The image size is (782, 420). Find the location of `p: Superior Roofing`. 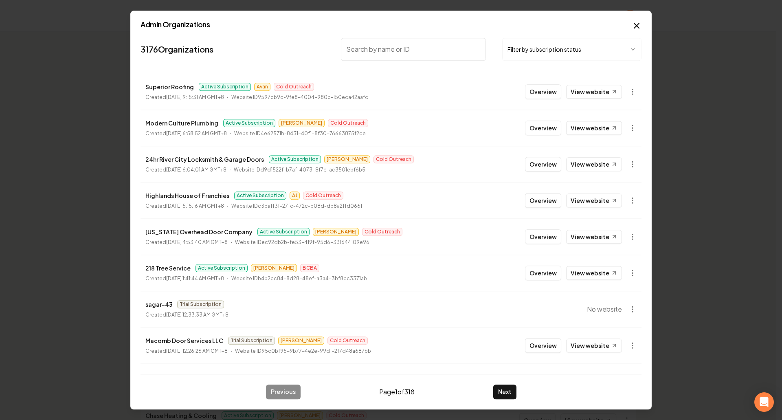

p: Superior Roofing is located at coordinates (170, 87).